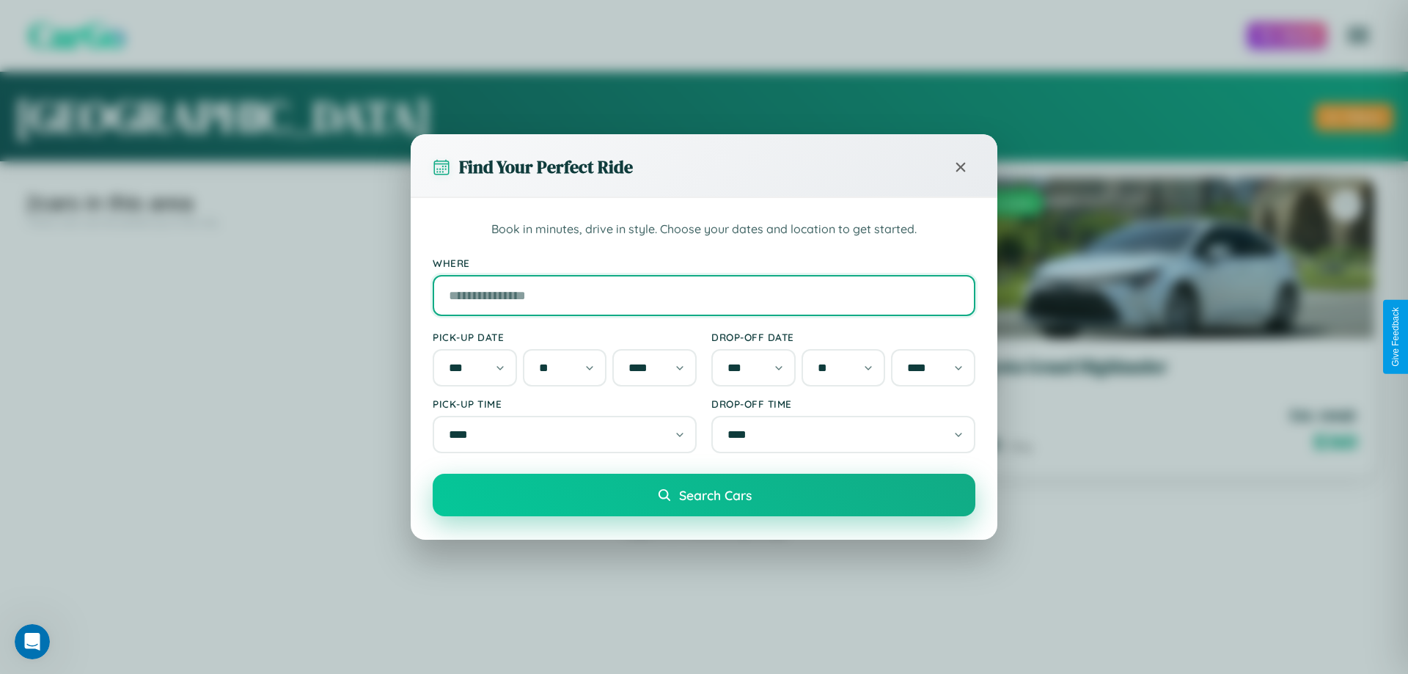 This screenshot has width=1408, height=674. Describe the element at coordinates (546, 166) in the screenshot. I see `h3: Find Your Perfect Ride` at that location.